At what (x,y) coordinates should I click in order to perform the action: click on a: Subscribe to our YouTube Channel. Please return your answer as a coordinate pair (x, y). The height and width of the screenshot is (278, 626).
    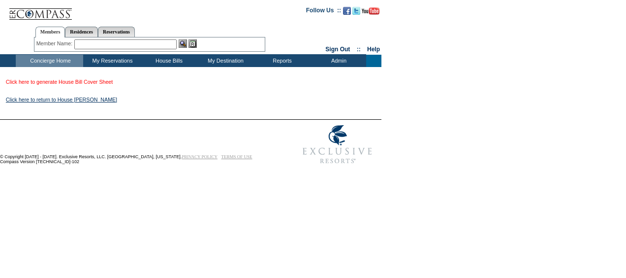
    Looking at the image, I should click on (371, 13).